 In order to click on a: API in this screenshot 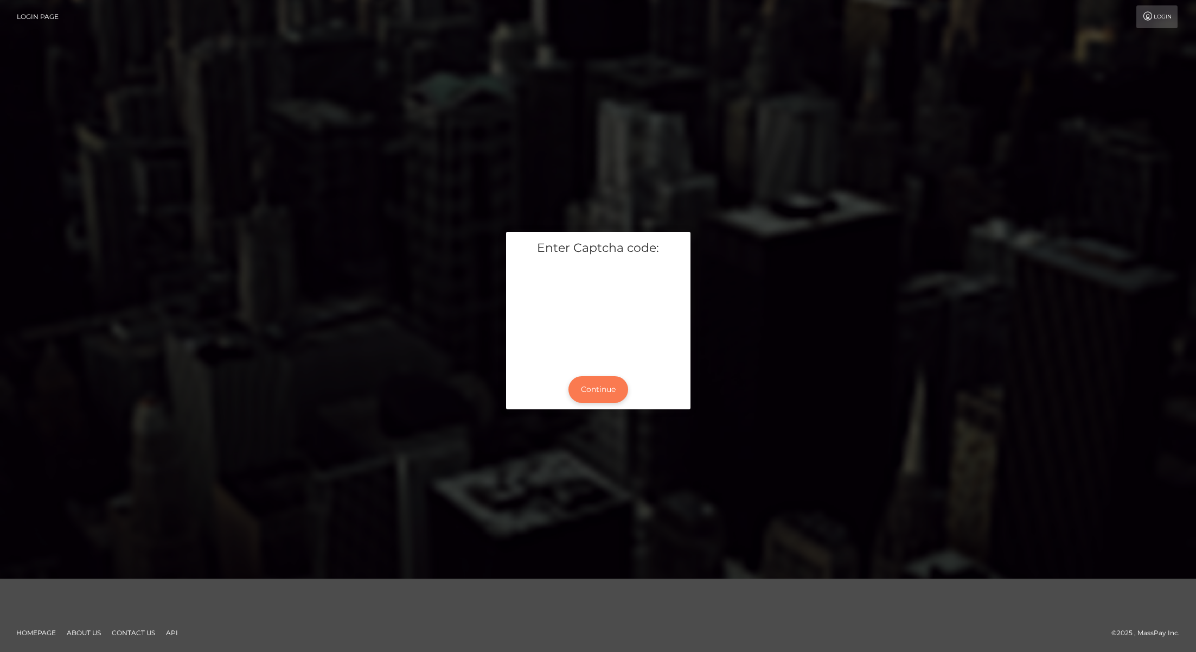, I will do `click(172, 632)`.